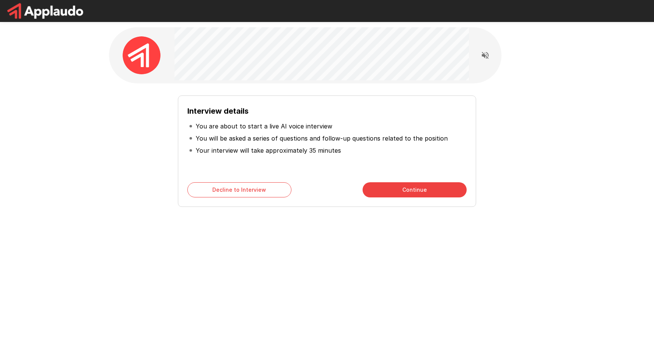 The height and width of the screenshot is (363, 654). I want to click on p: You will be asked a series of questions and follow-up questions related to the position, so click(322, 138).